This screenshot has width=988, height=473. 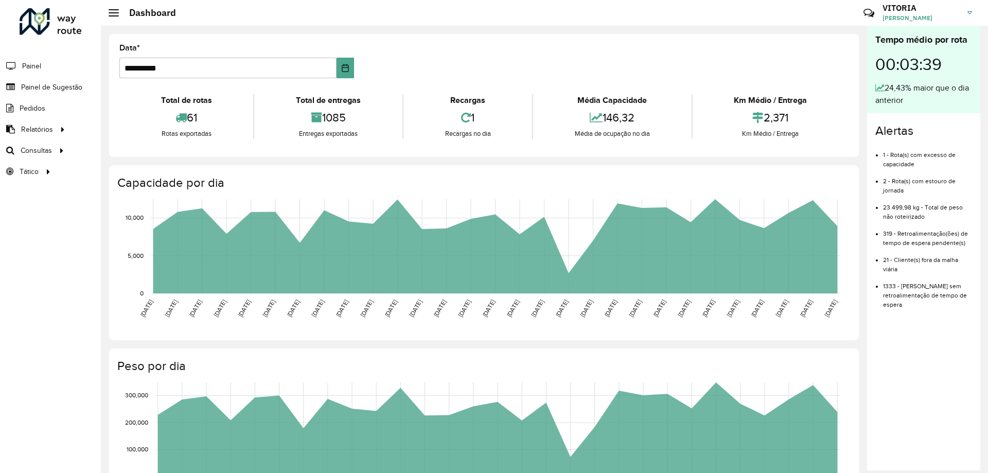 What do you see at coordinates (328, 117) in the screenshot?
I see `div: 1085` at bounding box center [328, 117].